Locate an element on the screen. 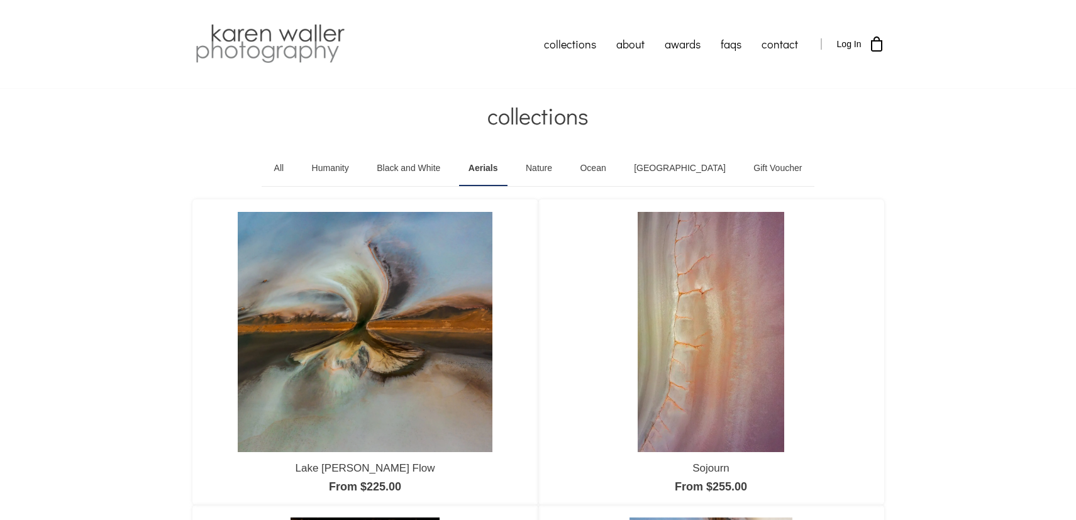 The width and height of the screenshot is (1076, 520). a: about is located at coordinates (630, 44).